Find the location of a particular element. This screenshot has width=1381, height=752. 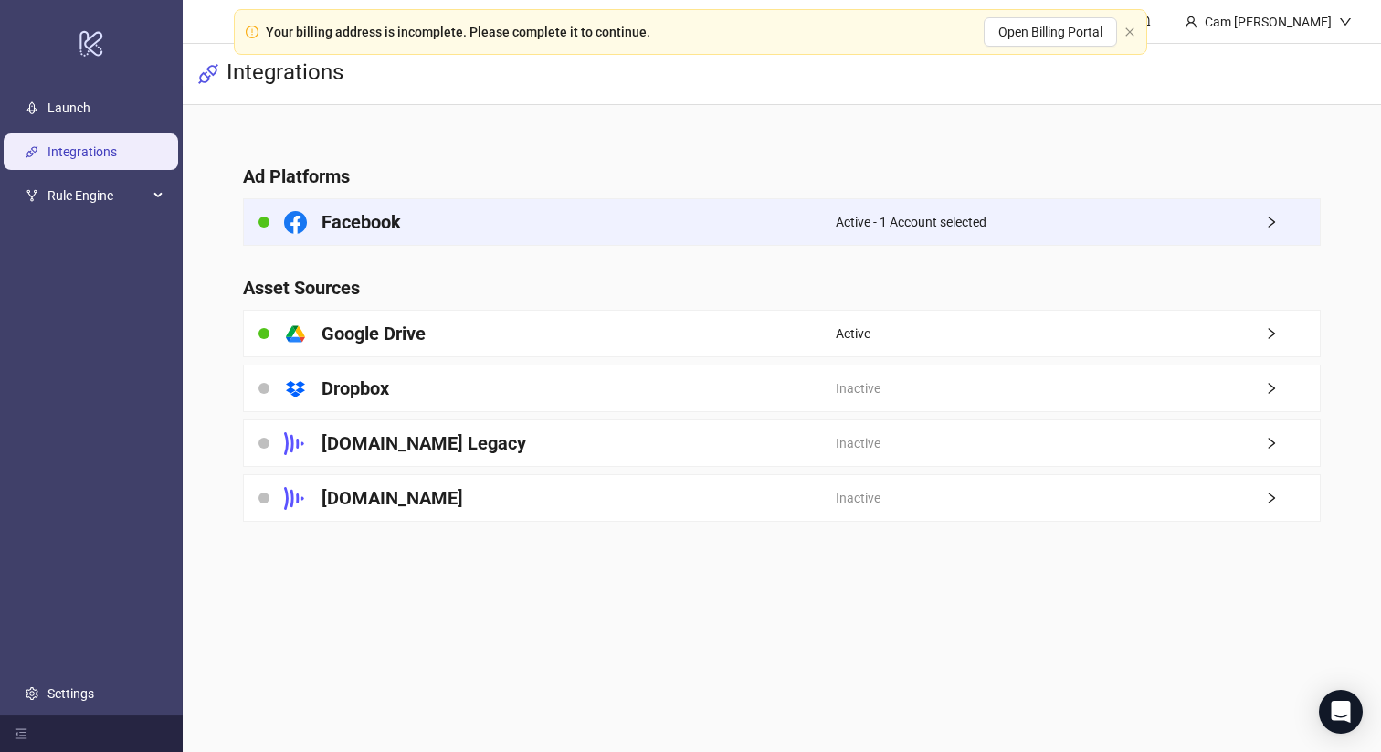

span: Active is located at coordinates (853, 333).